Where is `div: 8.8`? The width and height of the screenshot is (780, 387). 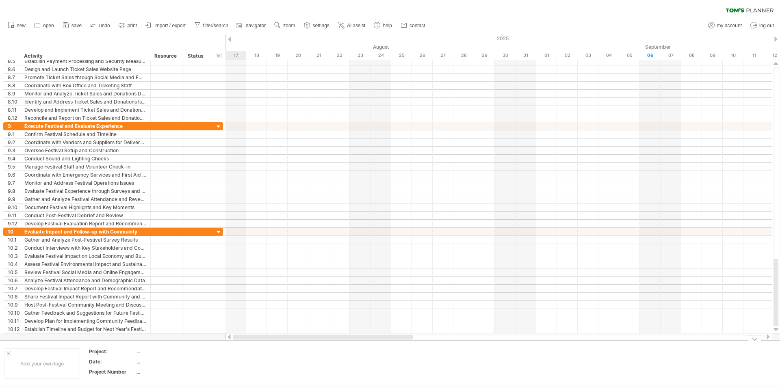 div: 8.8 is located at coordinates (14, 85).